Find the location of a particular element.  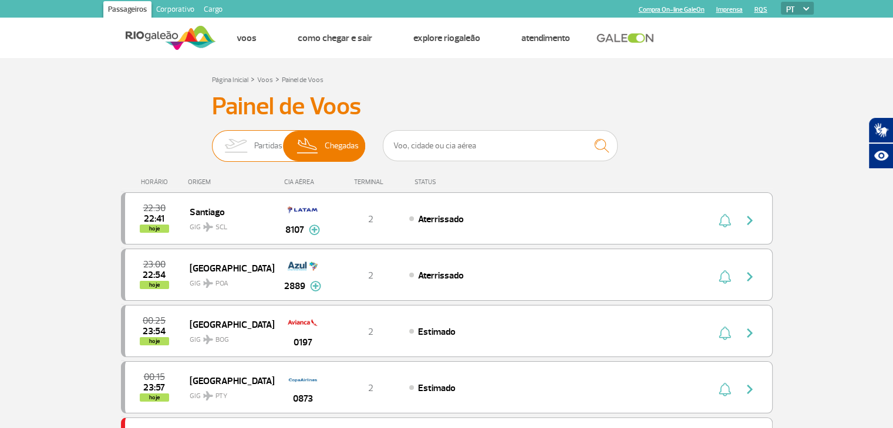

span: 2025-08-24 23:54:00 is located at coordinates (154, 332).